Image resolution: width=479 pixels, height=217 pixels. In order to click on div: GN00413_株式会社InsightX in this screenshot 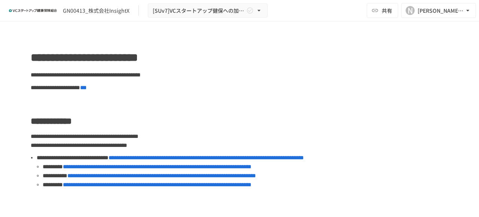, I will do `click(96, 10)`.